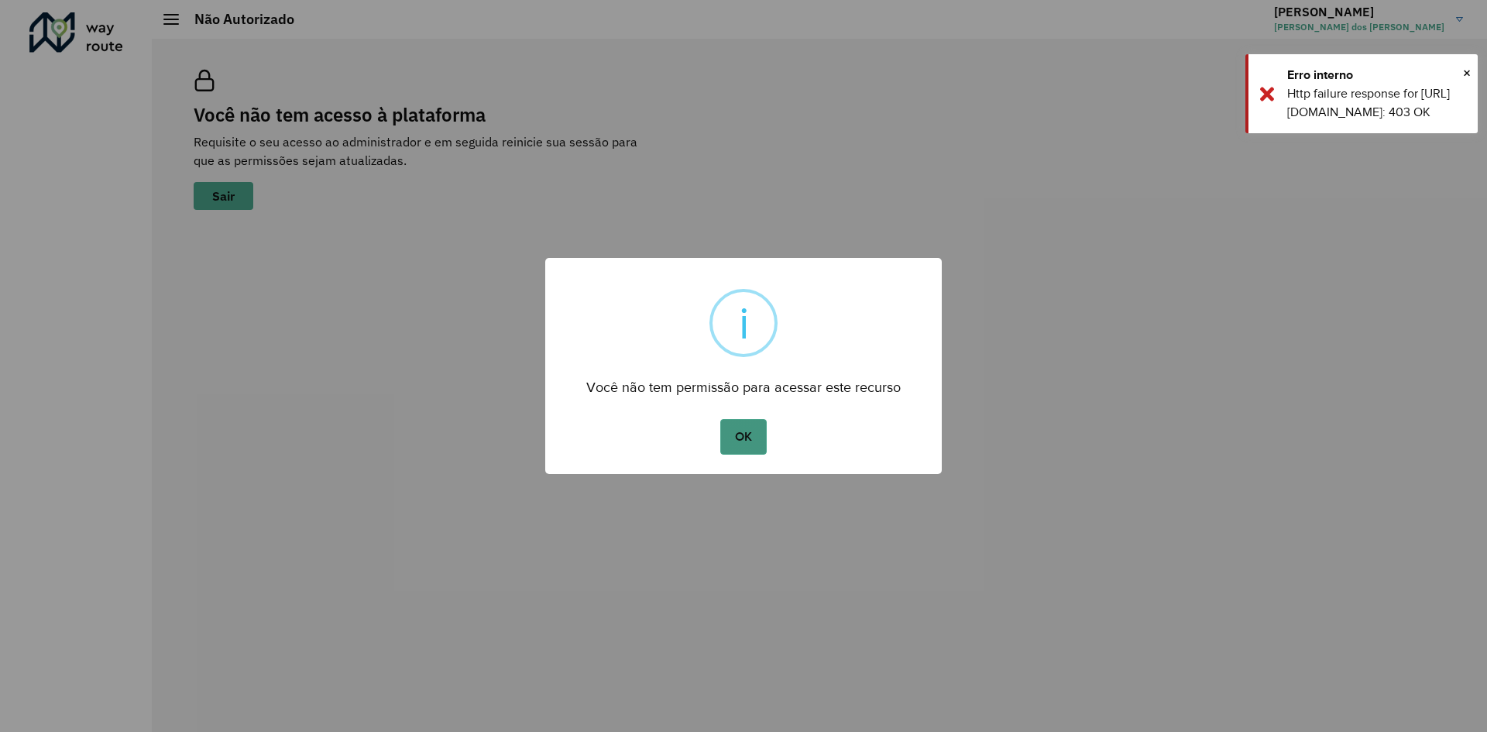 The width and height of the screenshot is (1487, 732). What do you see at coordinates (1377, 75) in the screenshot?
I see `div: Erro interno` at bounding box center [1377, 75].